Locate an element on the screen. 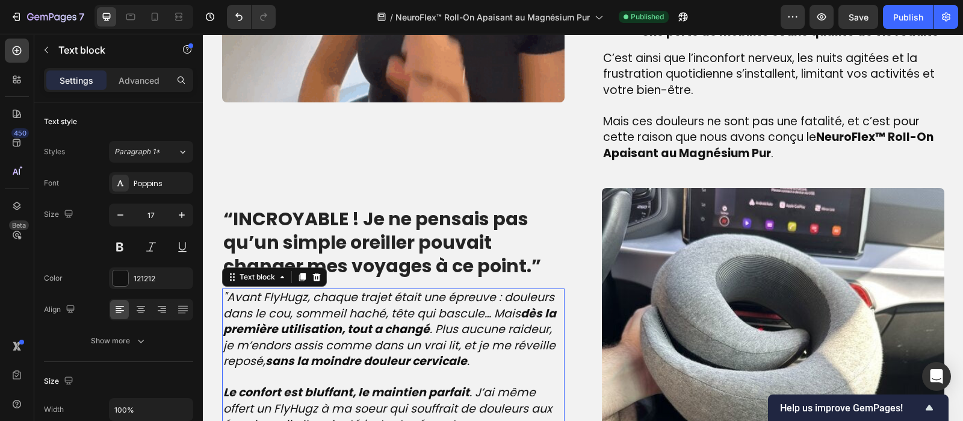  strong: sans la moindre douleur cervicale is located at coordinates (163, 327).